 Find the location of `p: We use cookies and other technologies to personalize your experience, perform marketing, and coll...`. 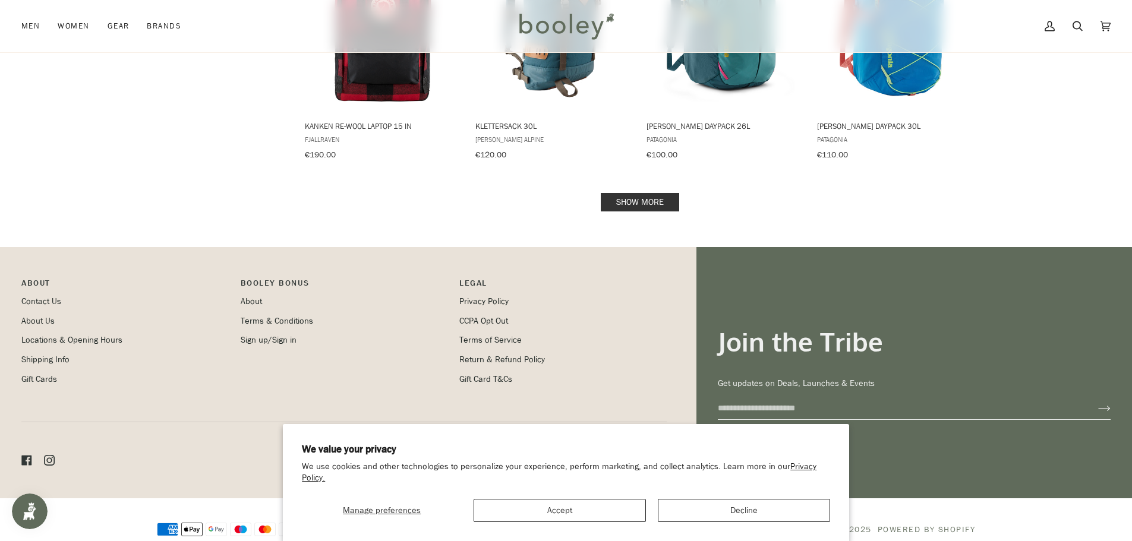

p: We use cookies and other technologies to personalize your experience, perform marketing, and coll... is located at coordinates (566, 473).